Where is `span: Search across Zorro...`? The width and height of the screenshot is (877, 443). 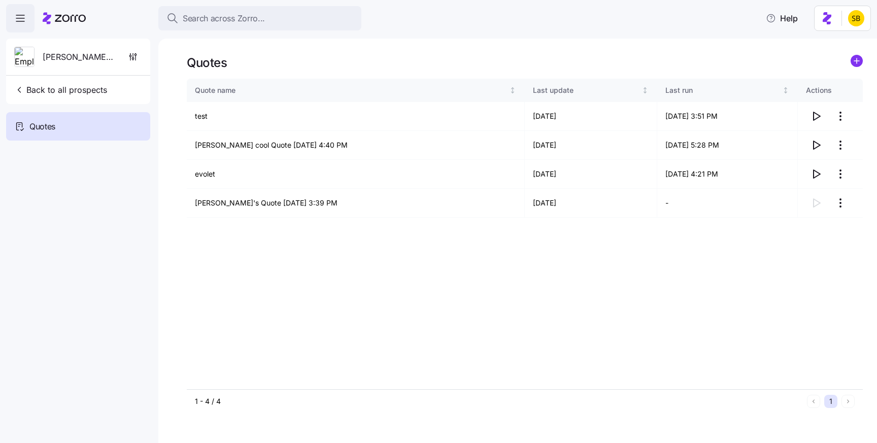 span: Search across Zorro... is located at coordinates (224, 18).